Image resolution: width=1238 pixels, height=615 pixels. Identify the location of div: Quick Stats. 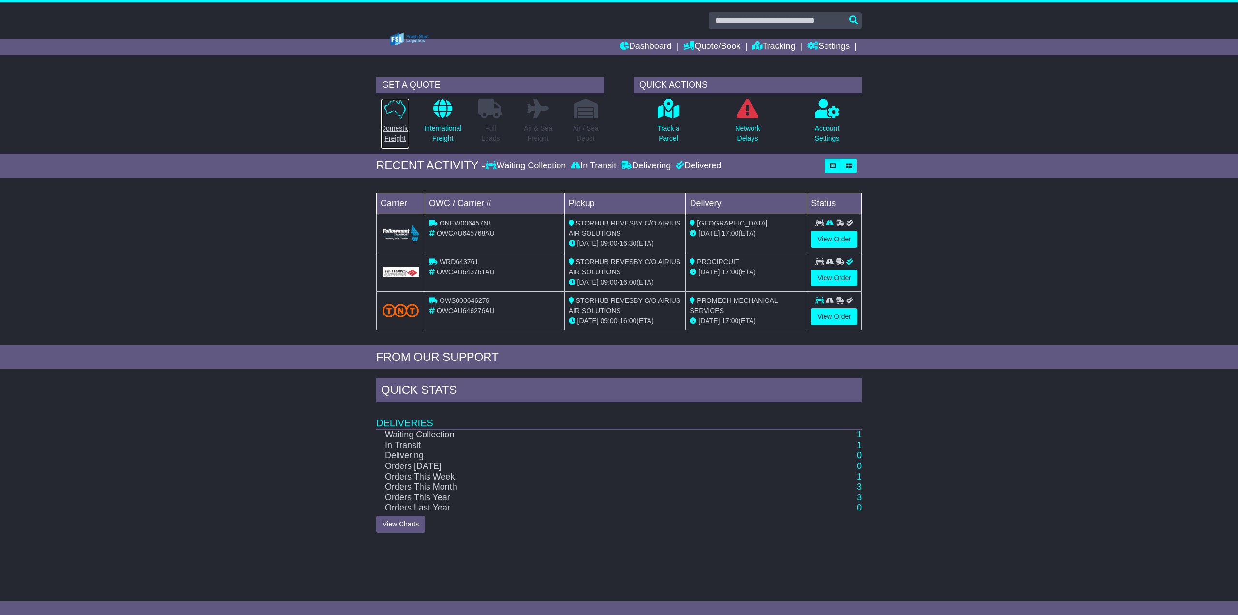
(619, 391).